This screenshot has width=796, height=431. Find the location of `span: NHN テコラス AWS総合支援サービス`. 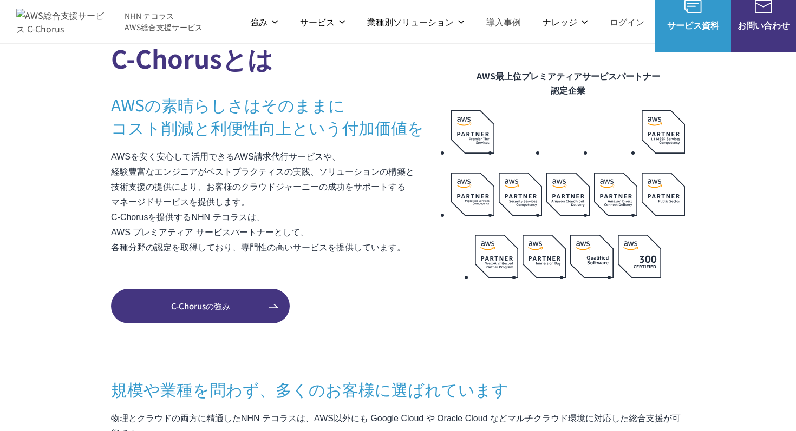

span: NHN テコラス AWS総合支援サービス is located at coordinates (163, 22).